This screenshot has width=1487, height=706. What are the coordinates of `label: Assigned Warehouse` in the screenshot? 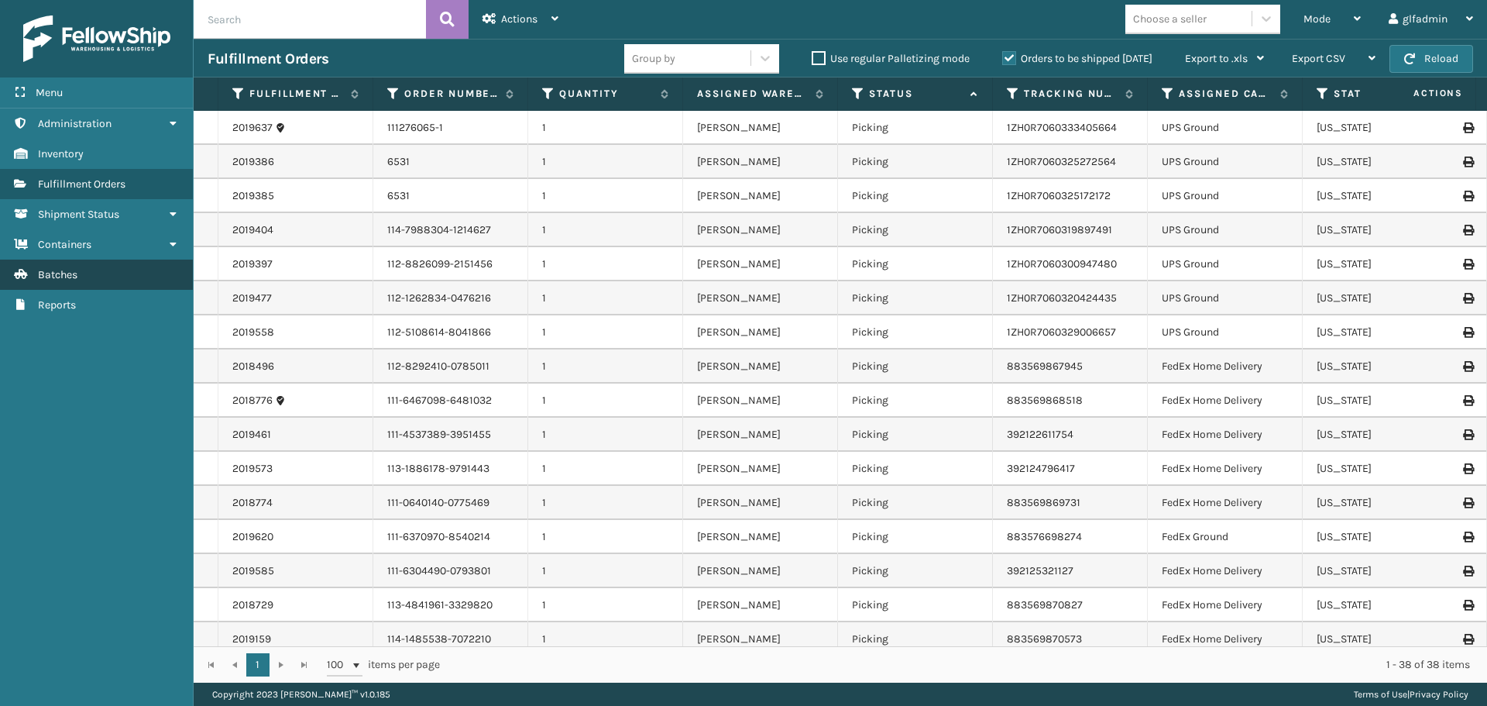 It's located at (752, 94).